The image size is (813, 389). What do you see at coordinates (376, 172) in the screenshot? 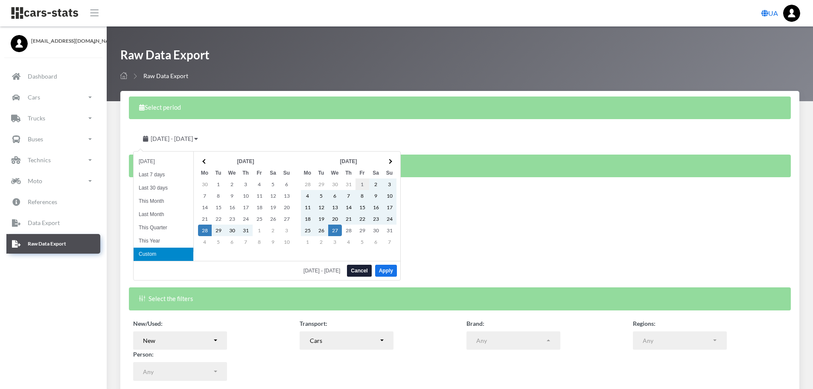
I see `th: Sa` at bounding box center [376, 172].